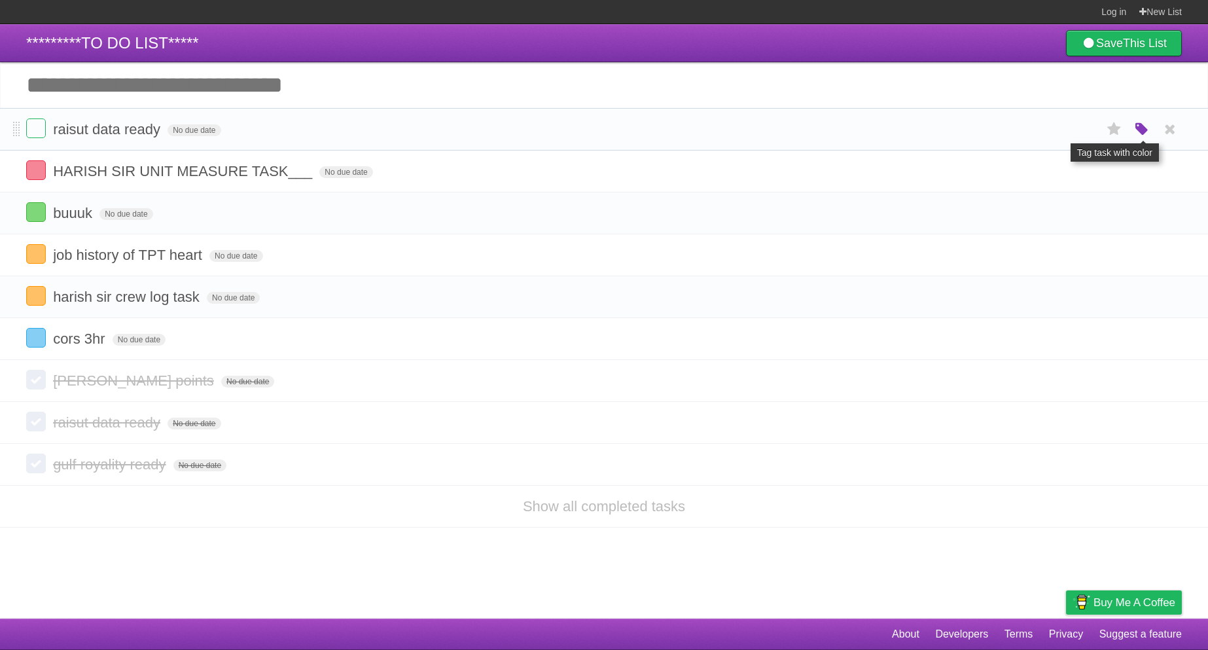 Image resolution: width=1208 pixels, height=650 pixels. What do you see at coordinates (1145, 43) in the screenshot?
I see `b: This List` at bounding box center [1145, 43].